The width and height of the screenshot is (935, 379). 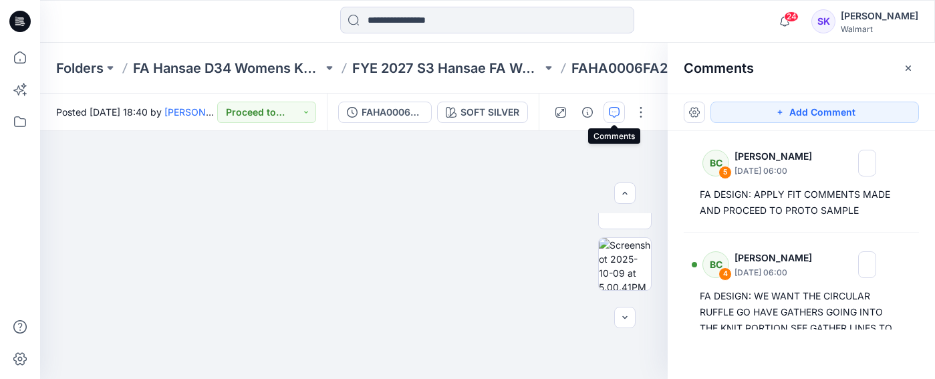 What do you see at coordinates (801, 202) in the screenshot?
I see `div: FA DESIGN: APPLY FIT COMMENTS MADE AND PROCEED TO PROTO SAMPLE` at bounding box center [801, 202].